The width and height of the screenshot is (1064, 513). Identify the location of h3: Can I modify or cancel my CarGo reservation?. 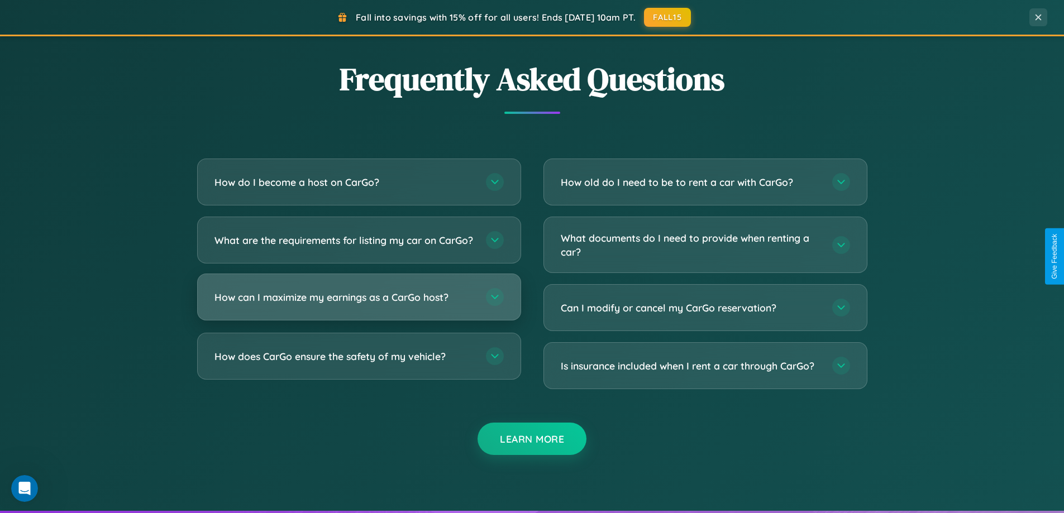
(691, 308).